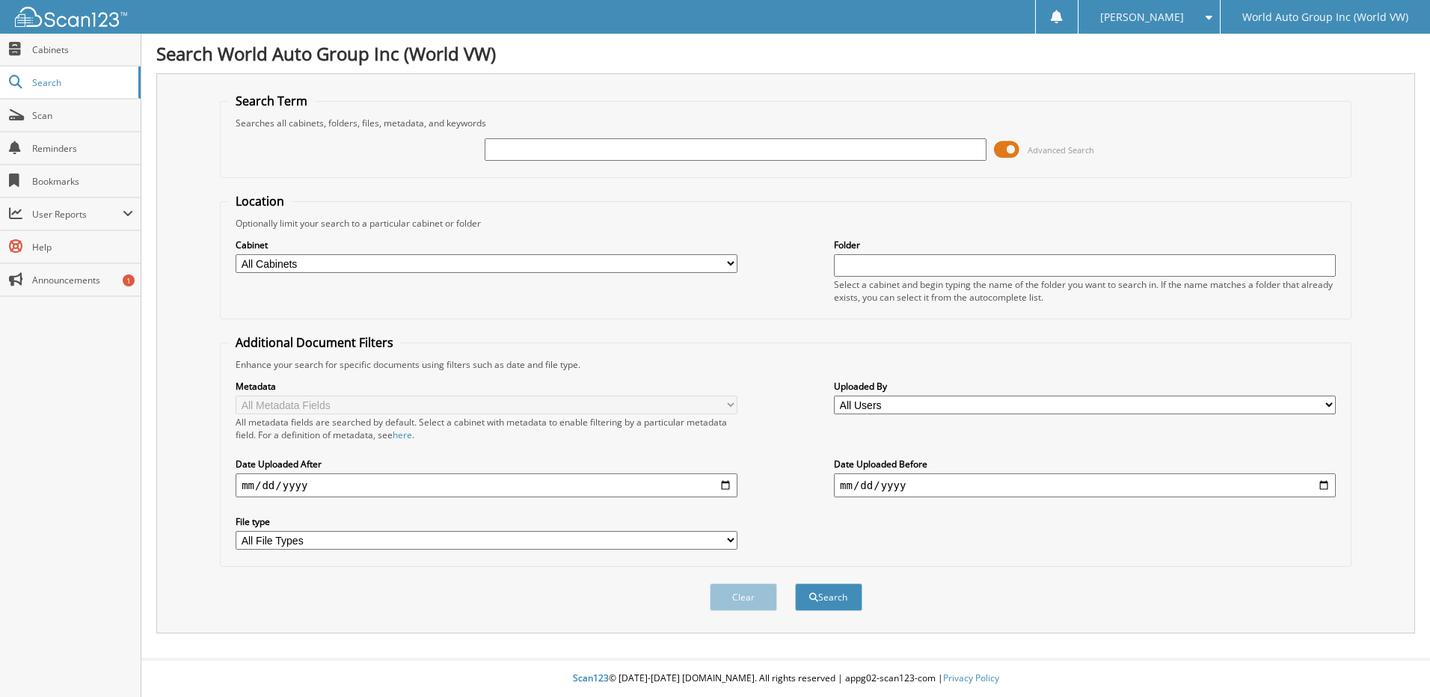  What do you see at coordinates (1084, 291) in the screenshot?
I see `div: Select a cabinet and begin typing the name of the folder you want to search in. If the name match...` at bounding box center [1084, 291].